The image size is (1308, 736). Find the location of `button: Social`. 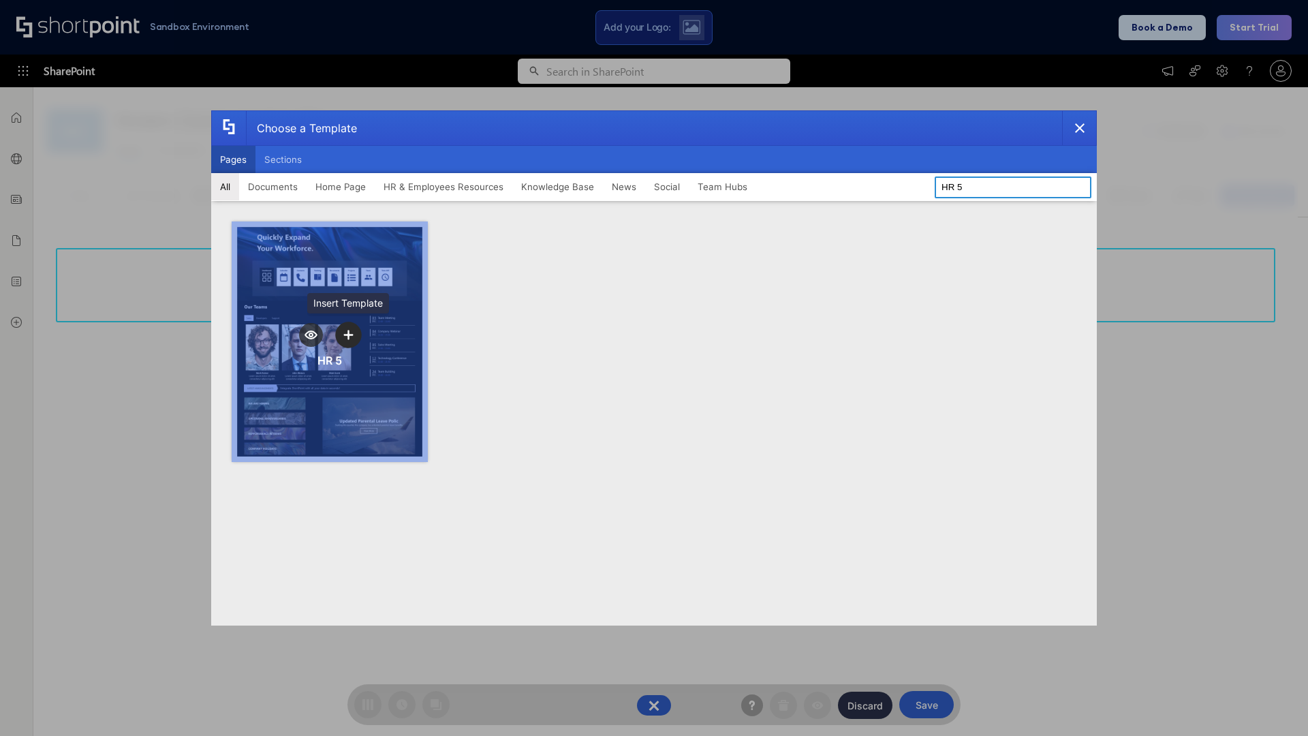

button: Social is located at coordinates (667, 187).